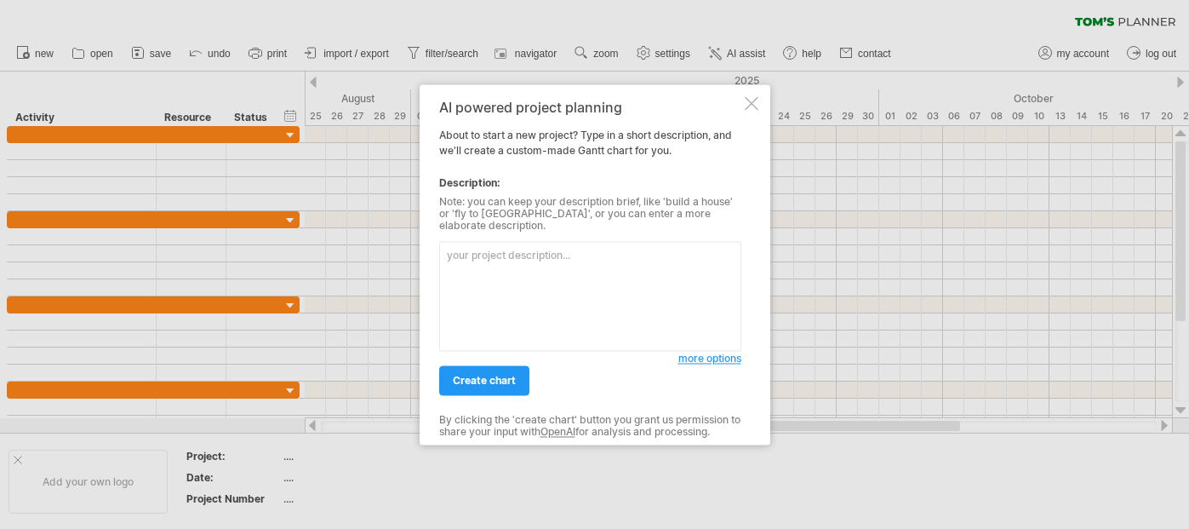  What do you see at coordinates (590, 264) in the screenshot?
I see `div: About to start a new project? Type in a short description, and we'll create a custom-made Gantt c...` at bounding box center [590, 264].